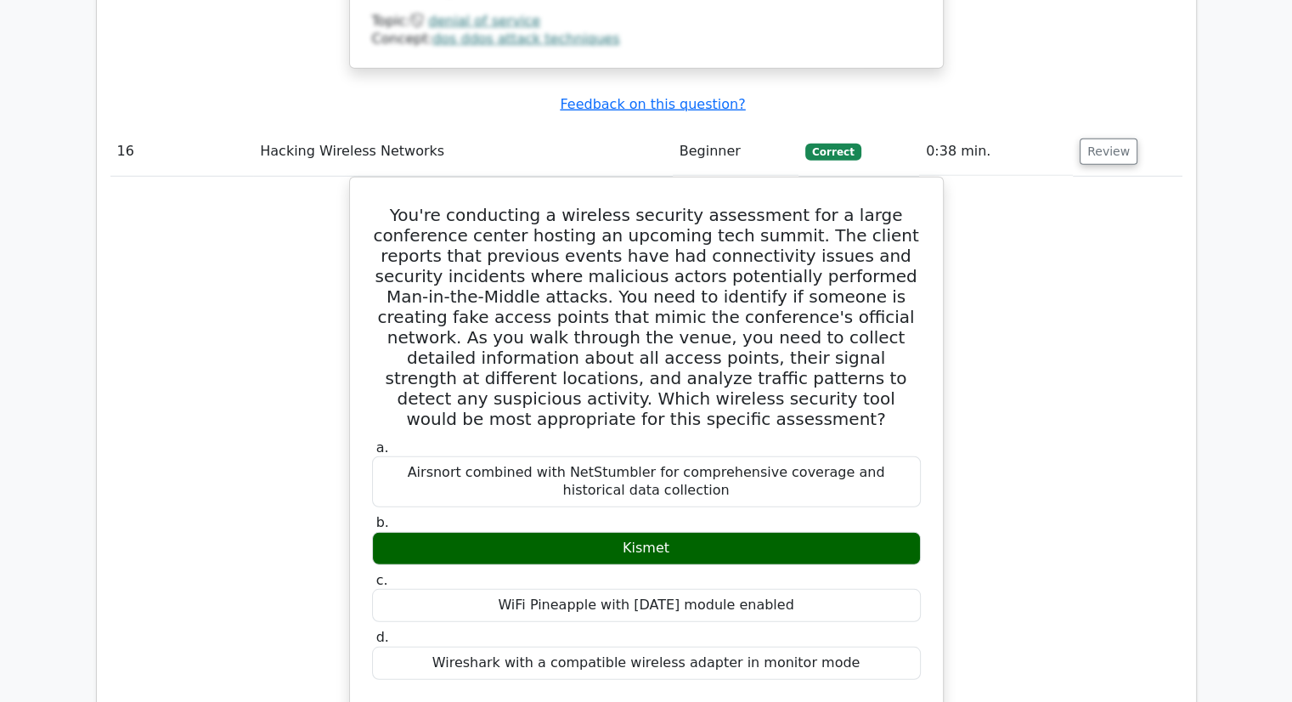  What do you see at coordinates (833, 152) in the screenshot?
I see `span: Correct` at bounding box center [833, 152].